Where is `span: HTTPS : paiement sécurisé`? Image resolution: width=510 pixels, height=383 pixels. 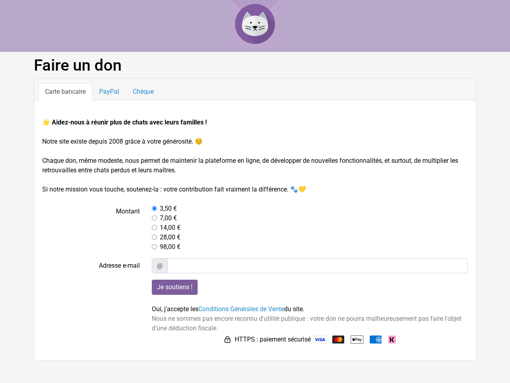
span: HTTPS : paiement sécurisé is located at coordinates (273, 339).